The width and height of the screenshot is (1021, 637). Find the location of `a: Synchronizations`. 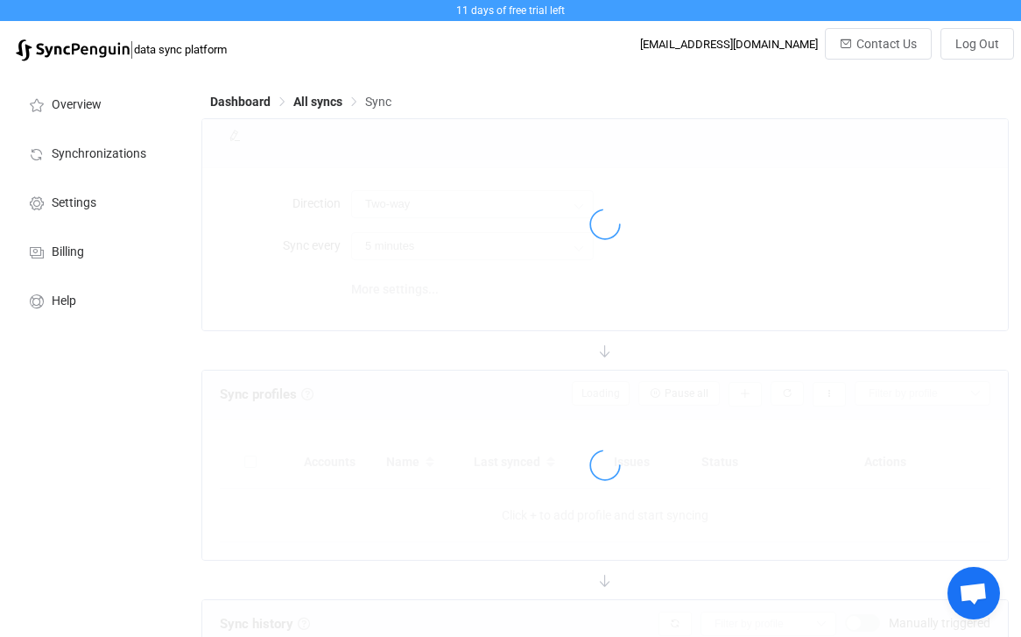

a: Synchronizations is located at coordinates (96, 152).